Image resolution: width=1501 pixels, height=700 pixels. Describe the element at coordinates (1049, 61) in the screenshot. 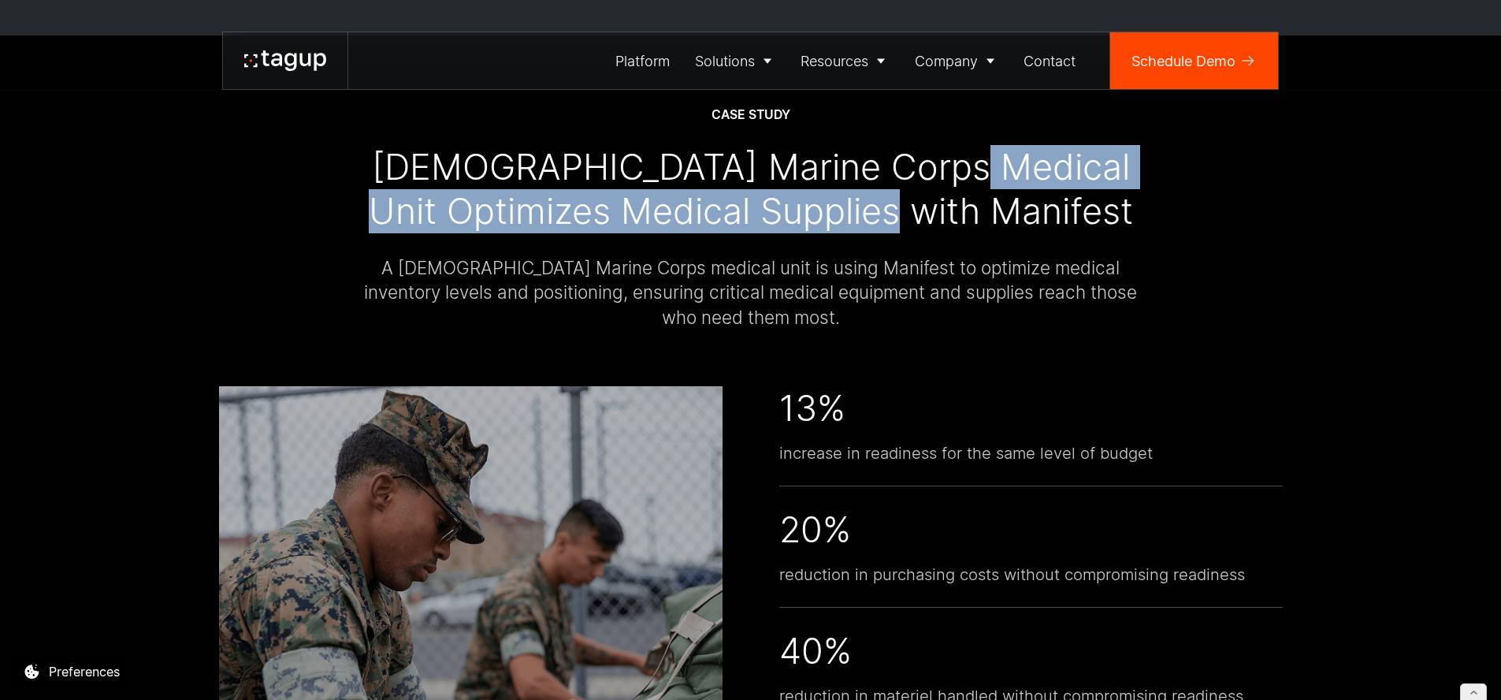

I see `div: Contact` at that location.